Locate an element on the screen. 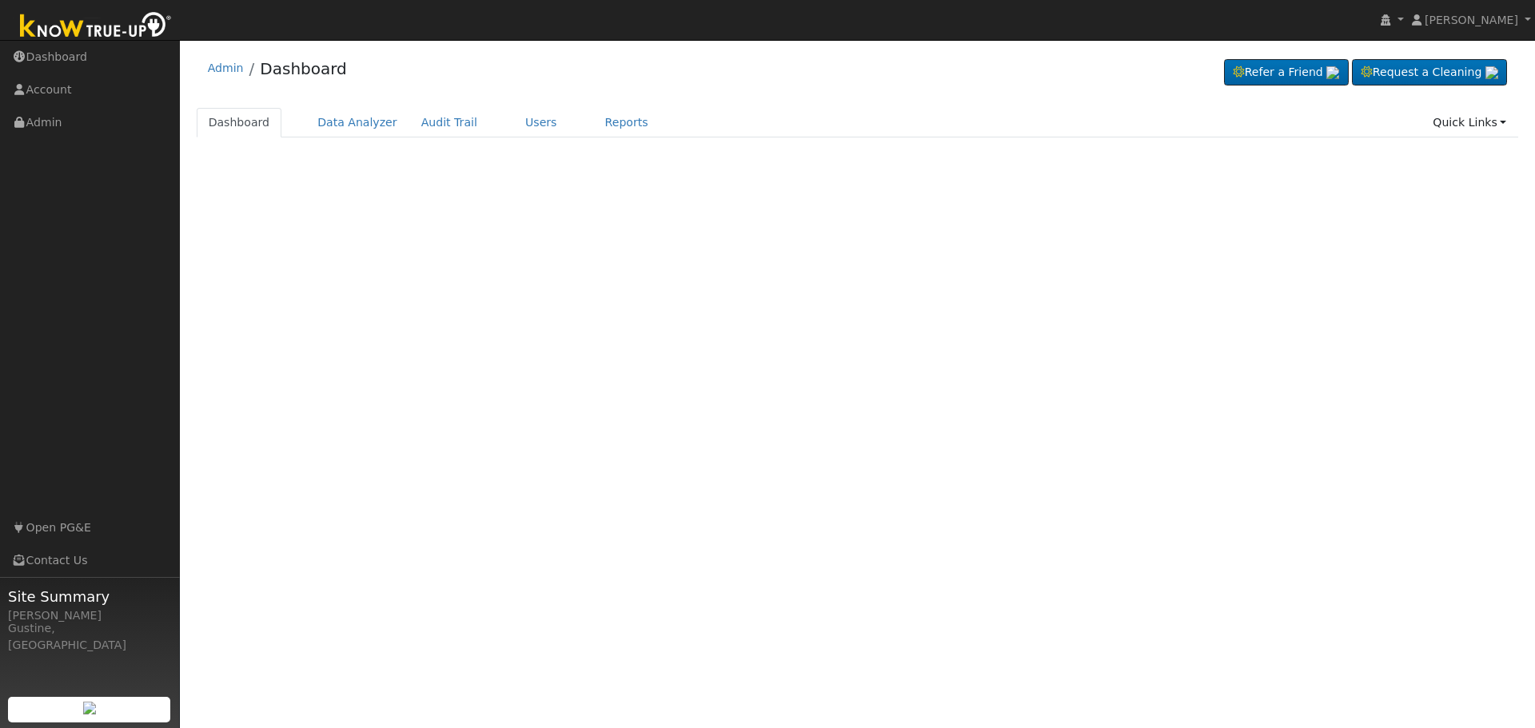 The image size is (1535, 728). a: Refer a Friend is located at coordinates (1286, 73).